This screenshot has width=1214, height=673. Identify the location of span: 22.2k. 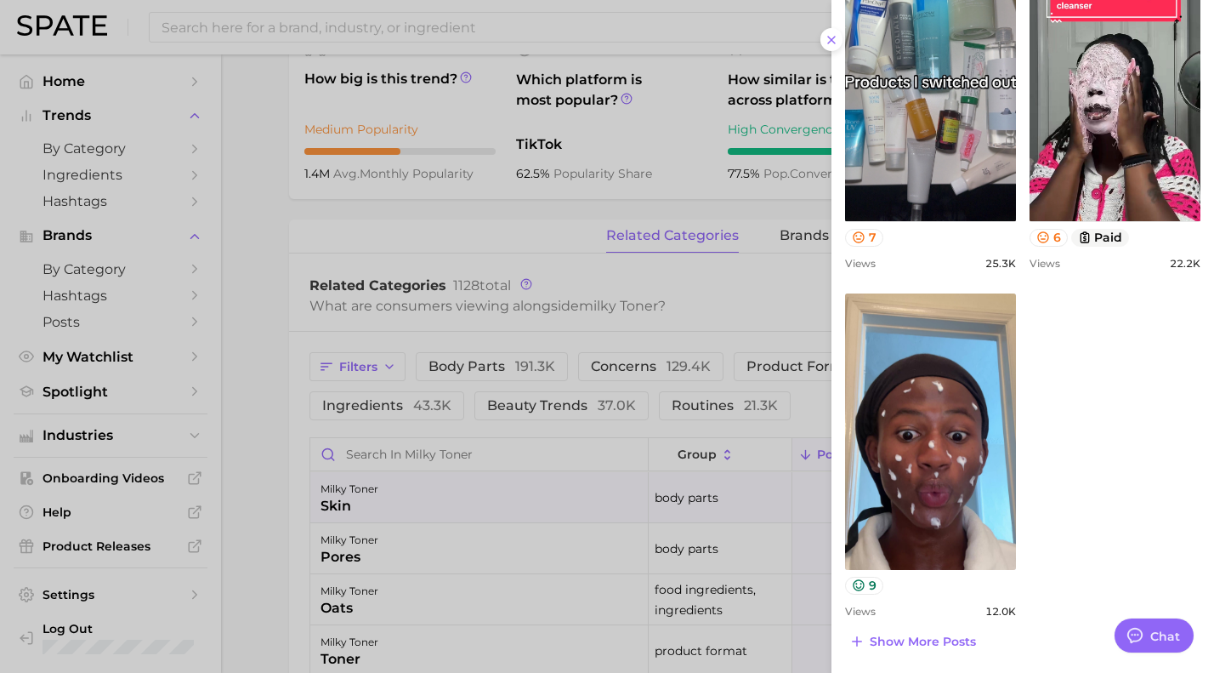
(1185, 263).